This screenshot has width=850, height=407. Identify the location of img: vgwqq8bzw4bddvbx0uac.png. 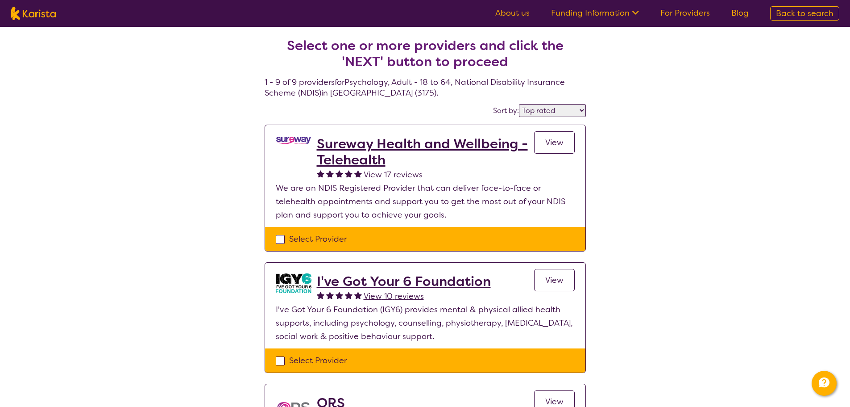
(294, 140).